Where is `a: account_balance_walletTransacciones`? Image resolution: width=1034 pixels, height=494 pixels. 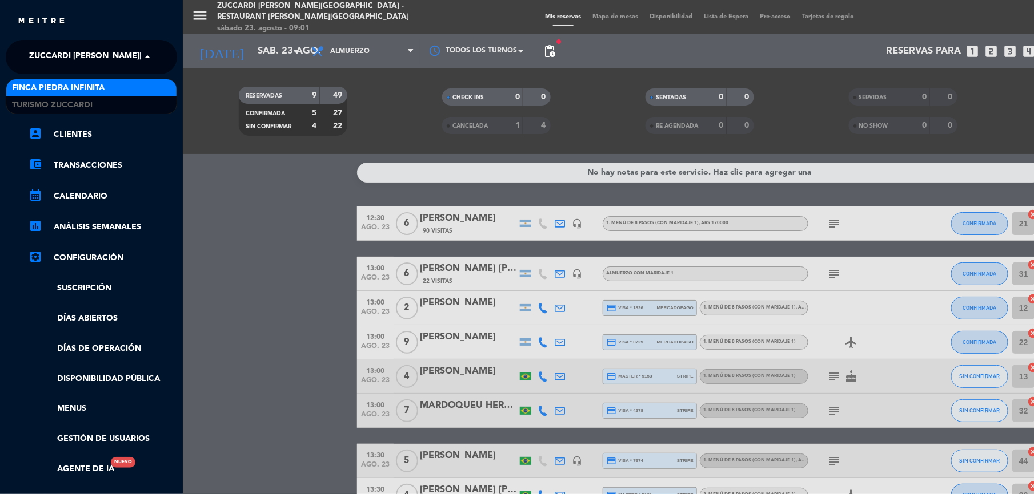
a: account_balance_walletTransacciones is located at coordinates (103, 166).